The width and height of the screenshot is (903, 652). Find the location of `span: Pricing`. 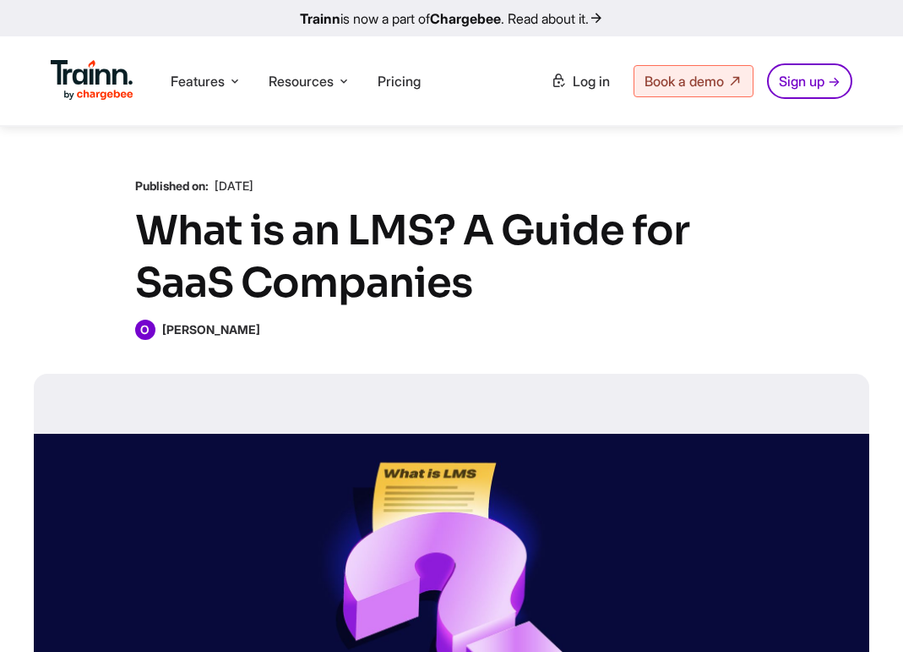

span: Pricing is located at coordinates (399, 81).